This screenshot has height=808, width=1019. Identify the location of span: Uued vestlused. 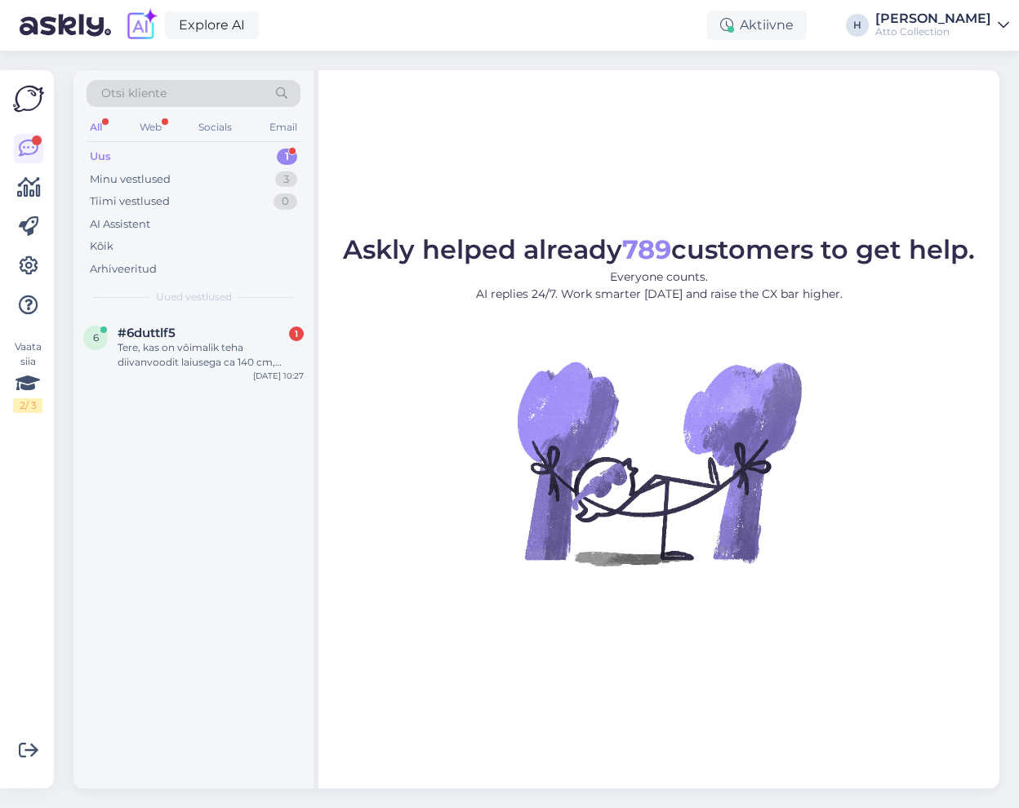
(193, 297).